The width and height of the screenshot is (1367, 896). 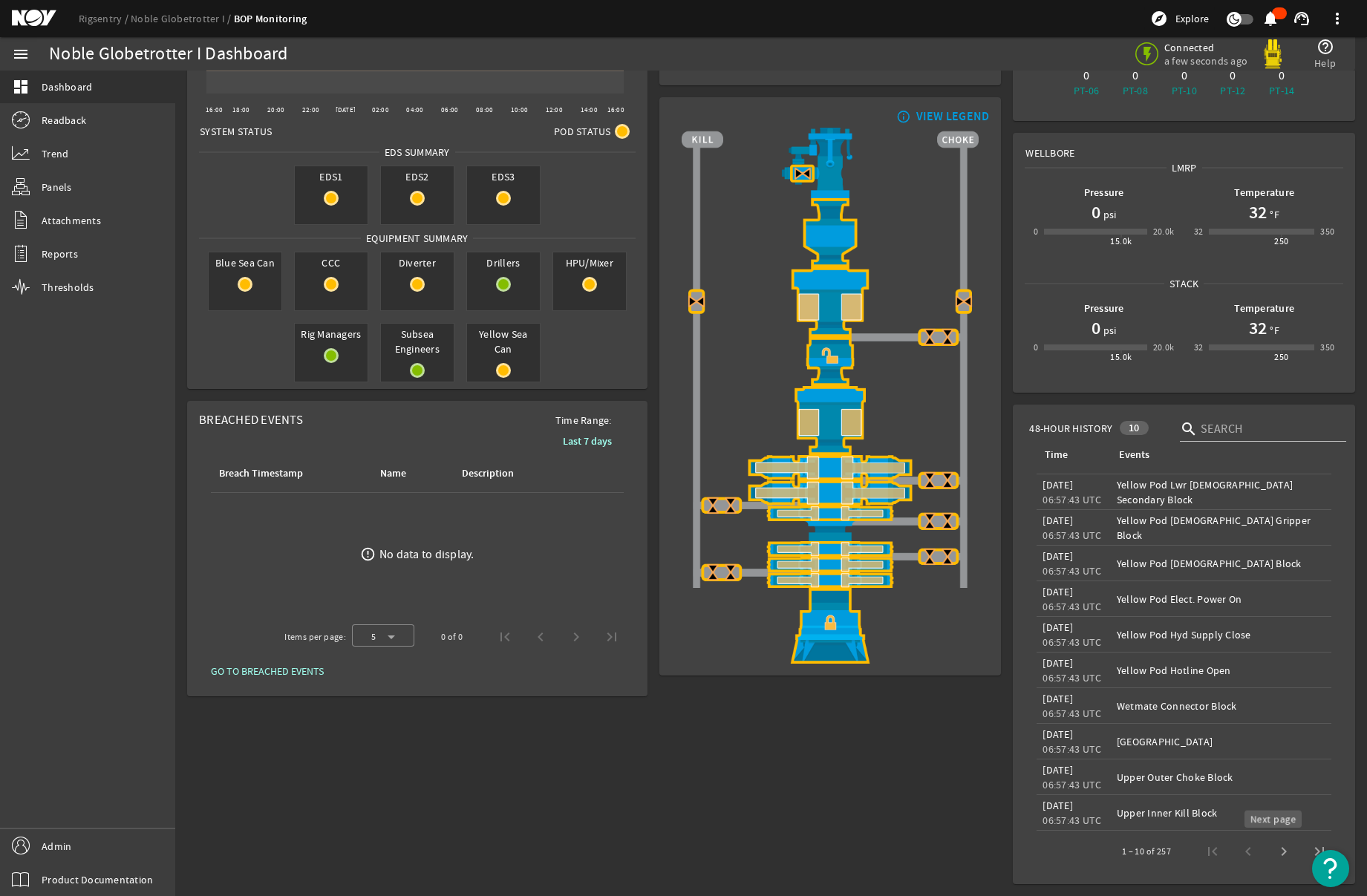 What do you see at coordinates (1163, 232) in the screenshot?
I see `div: 20.0k` at bounding box center [1163, 232].